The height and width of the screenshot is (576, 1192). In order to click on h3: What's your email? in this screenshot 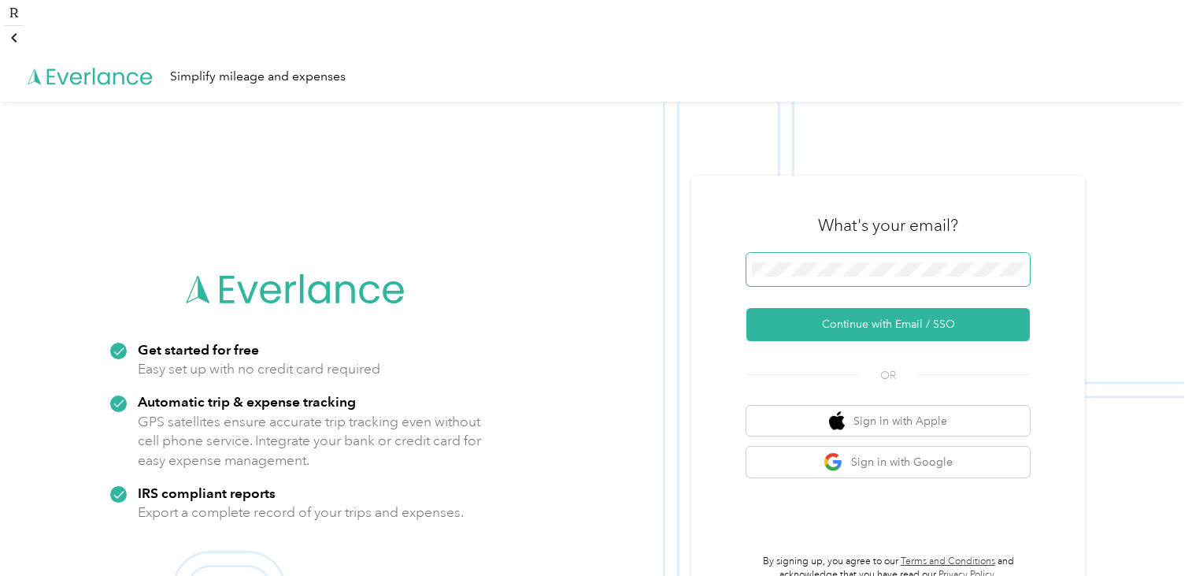, I will do `click(888, 225)`.